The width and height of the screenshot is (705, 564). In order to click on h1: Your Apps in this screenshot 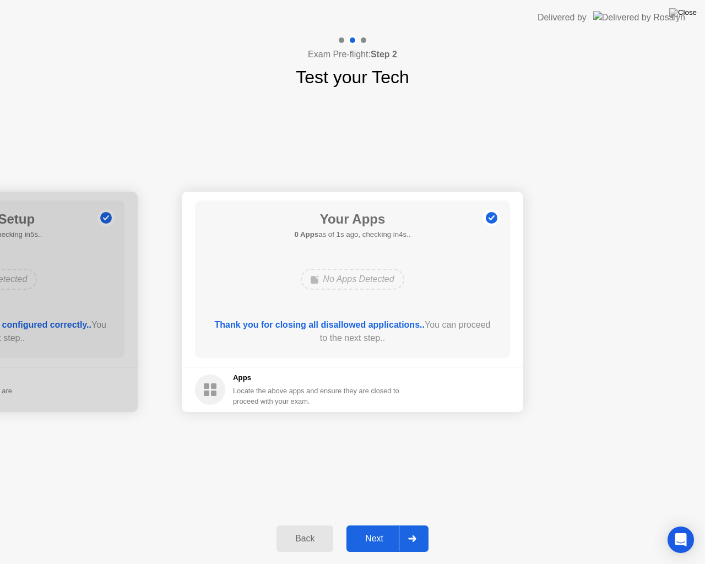, I will do `click(352, 219)`.